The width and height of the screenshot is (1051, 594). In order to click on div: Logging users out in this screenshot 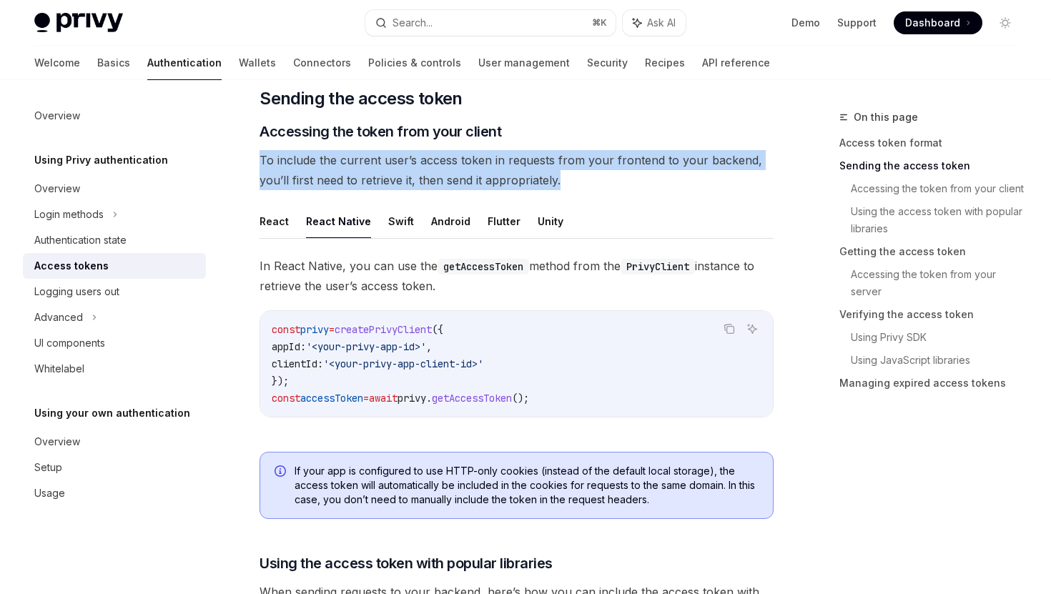, I will do `click(77, 292)`.